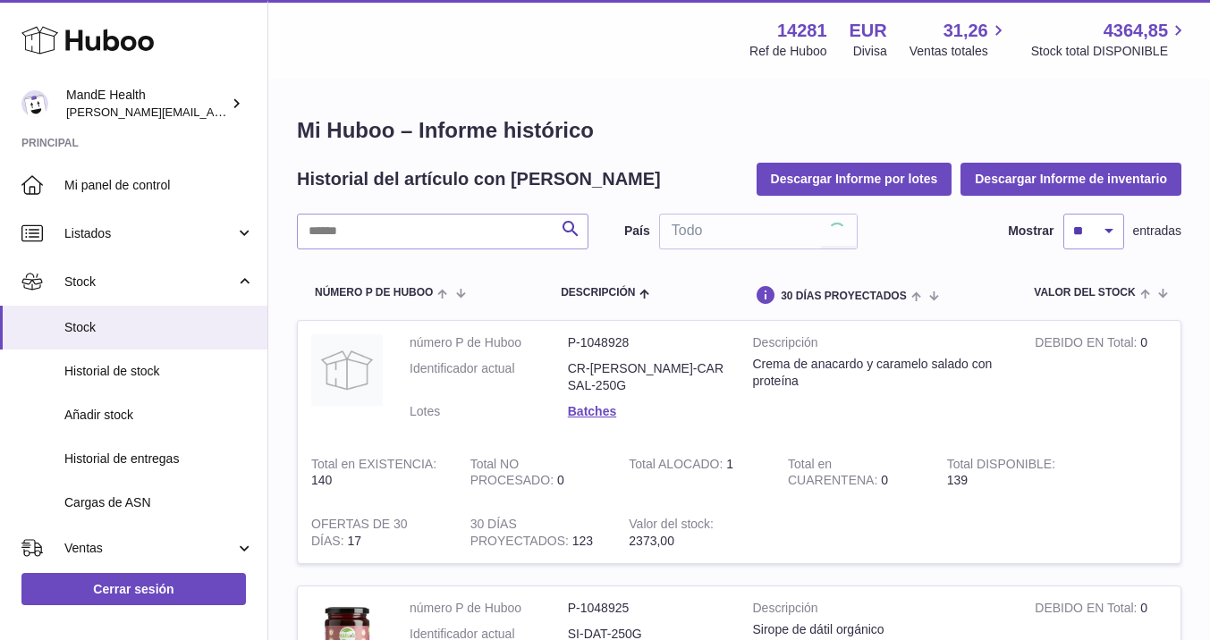  Describe the element at coordinates (1157, 231) in the screenshot. I see `span: entradas` at that location.